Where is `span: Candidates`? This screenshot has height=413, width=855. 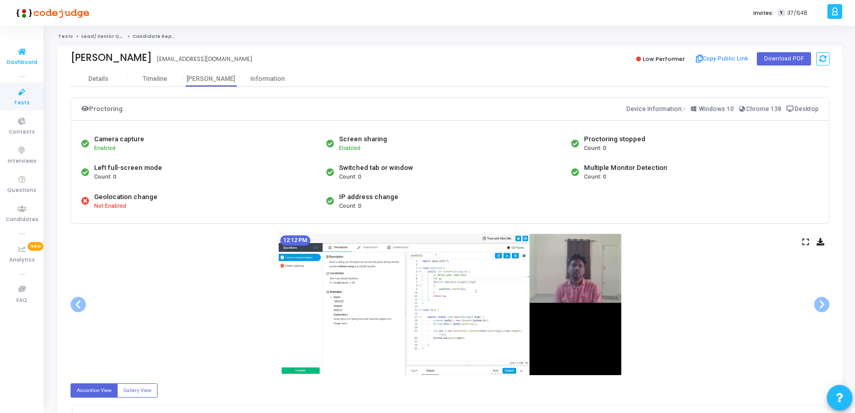
span: Candidates is located at coordinates (22, 219).